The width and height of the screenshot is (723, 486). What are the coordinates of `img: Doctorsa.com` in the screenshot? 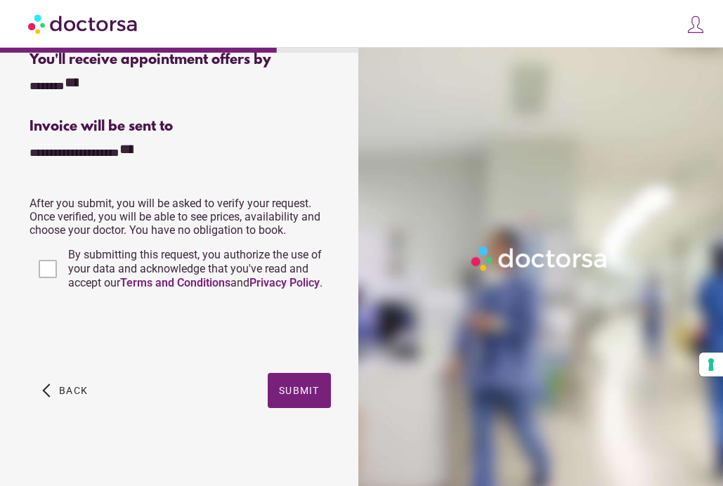 It's located at (84, 23).